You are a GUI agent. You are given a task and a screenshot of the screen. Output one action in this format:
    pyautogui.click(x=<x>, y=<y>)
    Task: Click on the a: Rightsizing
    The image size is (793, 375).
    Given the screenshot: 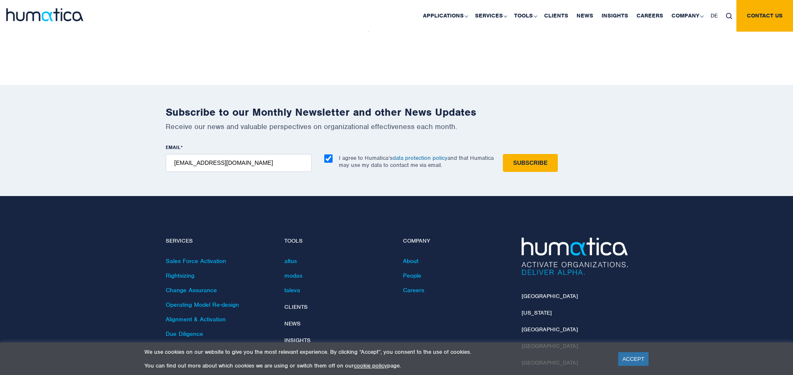 What is the action you would take?
    pyautogui.click(x=180, y=276)
    